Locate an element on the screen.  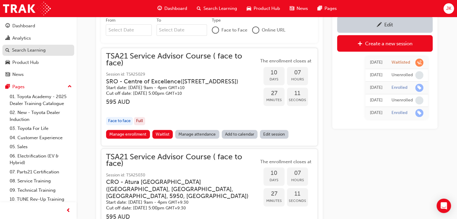
span: JK is located at coordinates (448, 8).